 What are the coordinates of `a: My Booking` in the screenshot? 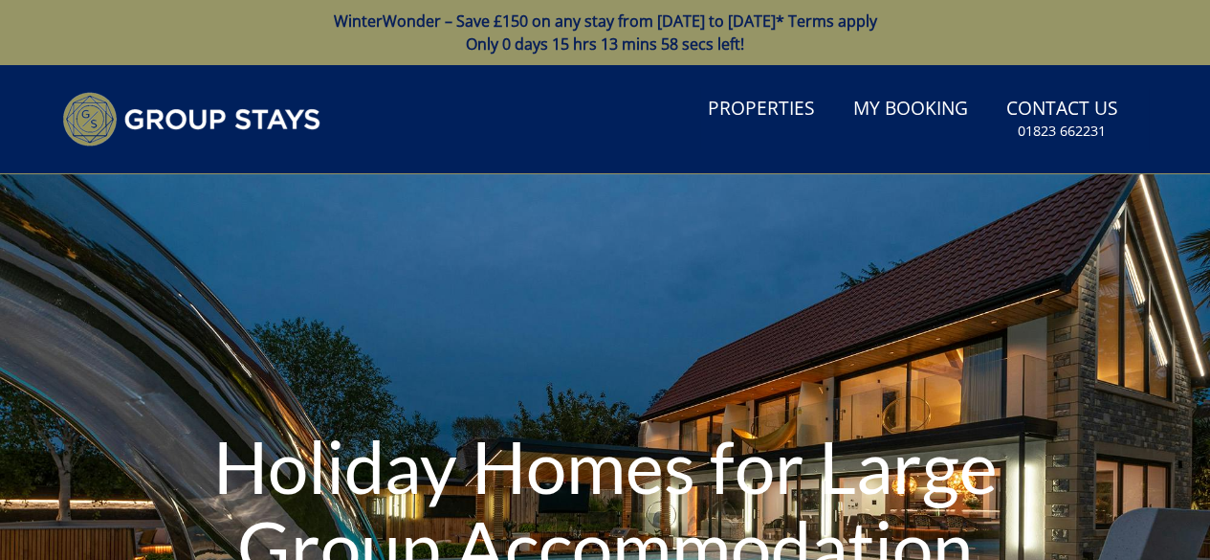 It's located at (911, 109).